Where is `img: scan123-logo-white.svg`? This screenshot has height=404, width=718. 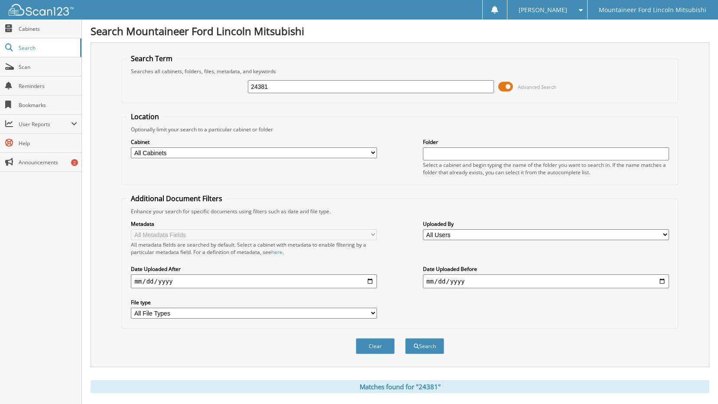 img: scan123-logo-white.svg is located at coordinates (41, 10).